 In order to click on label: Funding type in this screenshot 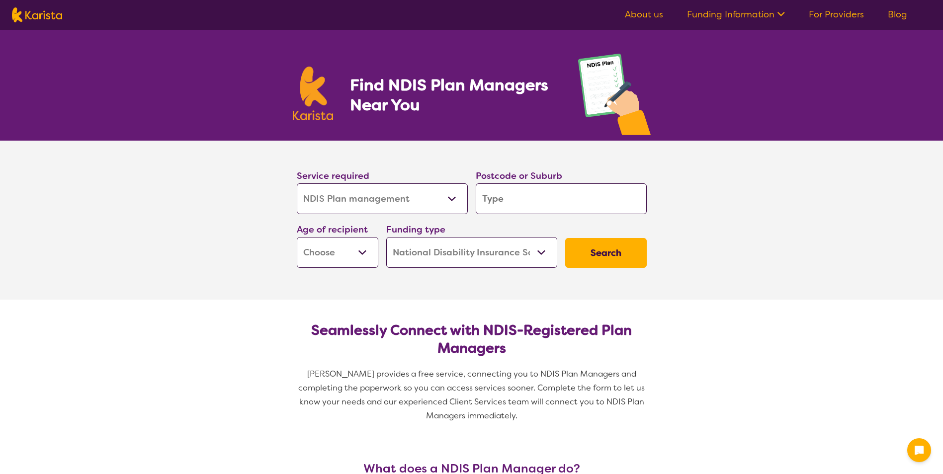, I will do `click(416, 230)`.